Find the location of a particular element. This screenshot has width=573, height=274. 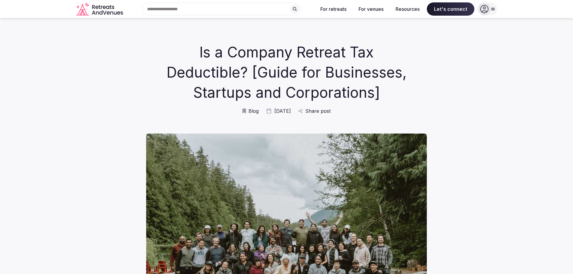

a: Visit the homepage is located at coordinates (100, 9).